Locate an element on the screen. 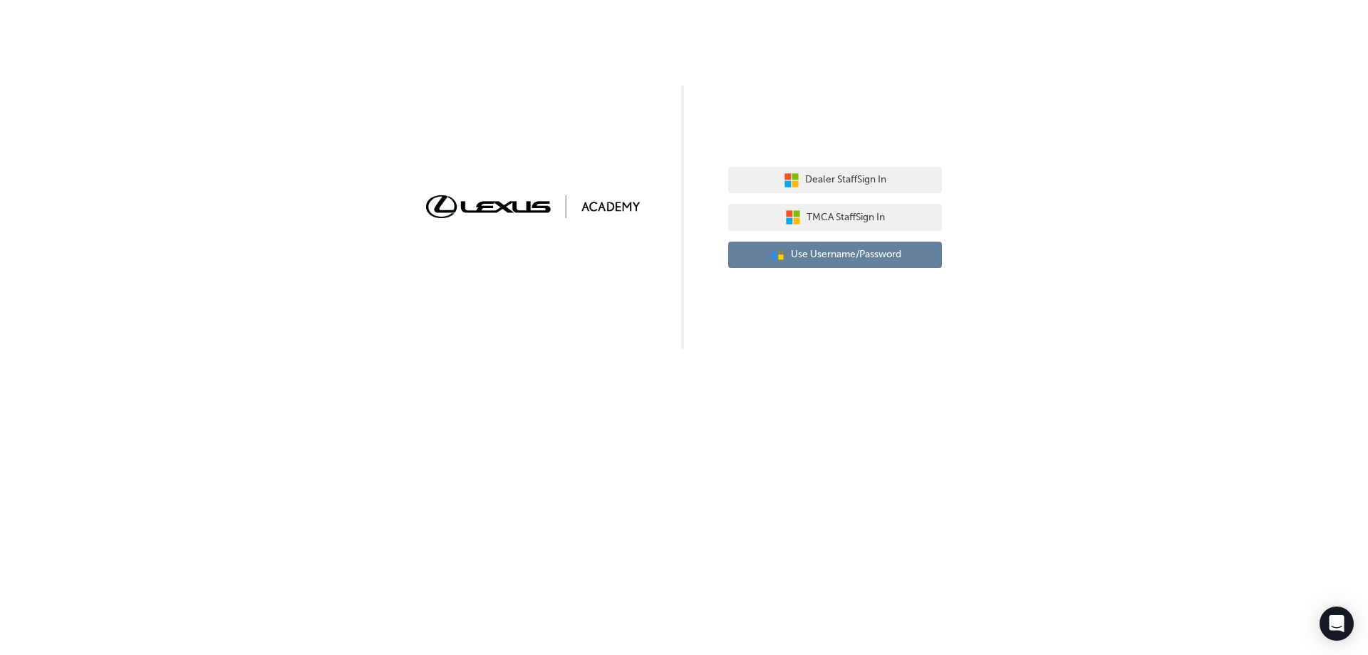  span: TMCA Staff Sign In is located at coordinates (846, 217).